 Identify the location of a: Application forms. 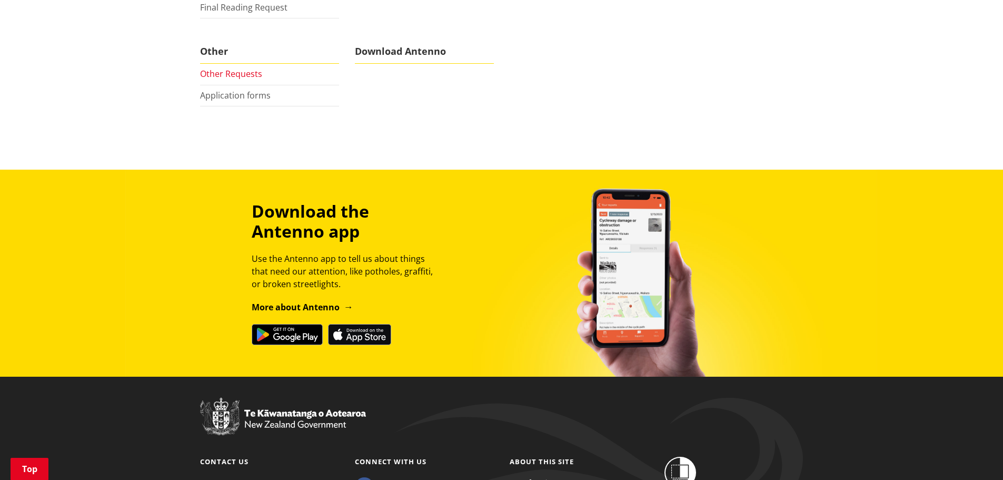
(235, 95).